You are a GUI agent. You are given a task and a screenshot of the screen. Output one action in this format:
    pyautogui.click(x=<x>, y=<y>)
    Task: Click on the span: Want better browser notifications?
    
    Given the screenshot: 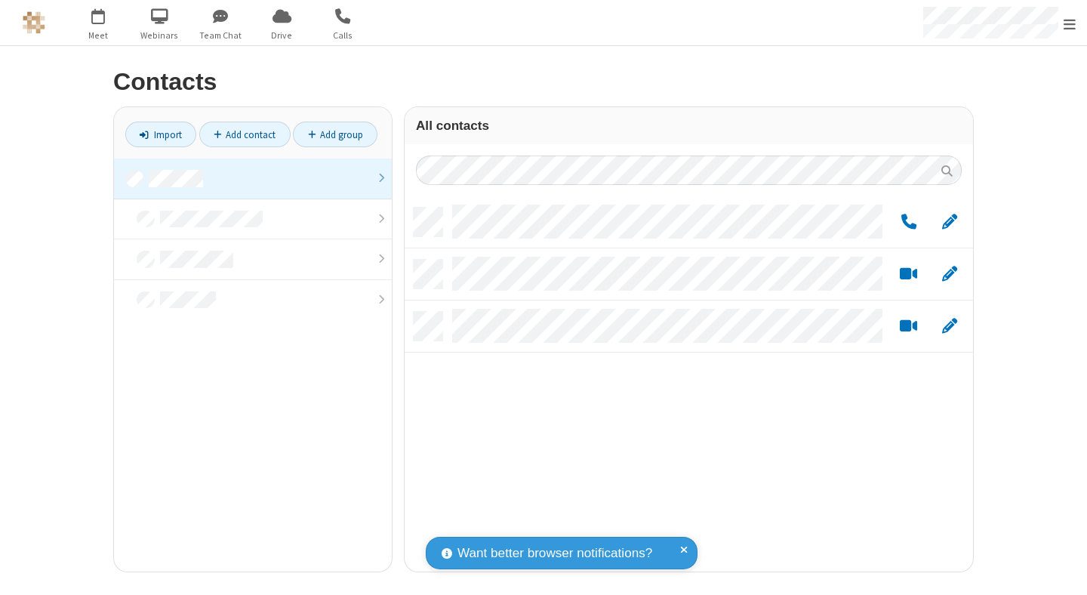 What is the action you would take?
    pyautogui.click(x=555, y=553)
    